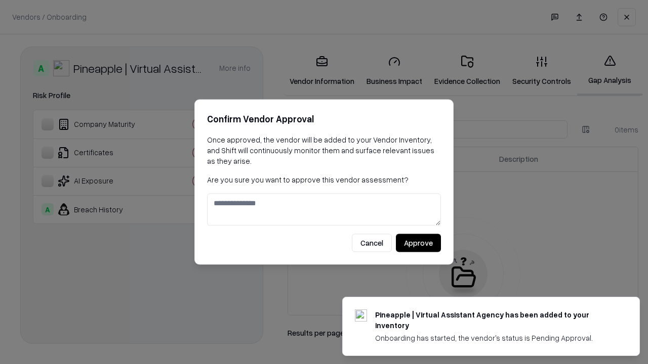  What do you see at coordinates (324, 150) in the screenshot?
I see `p: Once approved, the vendor will be added to your Vendor Inventory, and Shift will continuously mon...` at bounding box center [324, 150].